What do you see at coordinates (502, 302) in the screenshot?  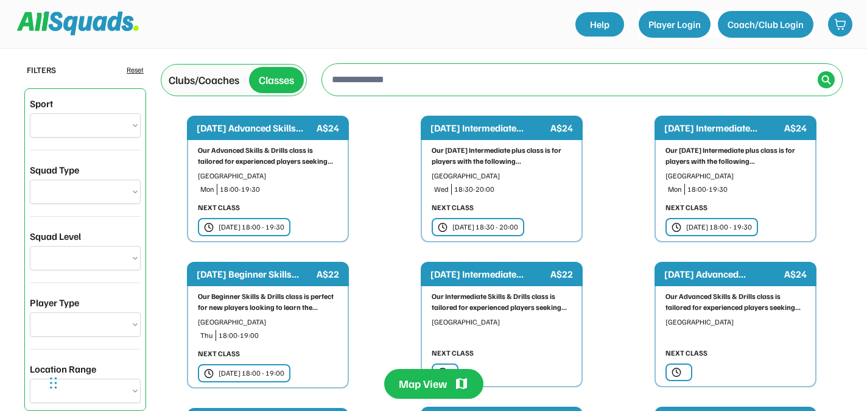 I see `div: Our Intermediate Skills & Drills class is tailored for experienced players seeking...` at bounding box center [502, 302].